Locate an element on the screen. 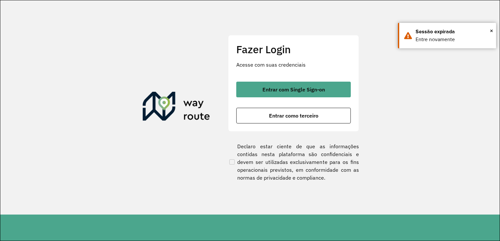 This screenshot has width=500, height=241. img: Roteirizador AmbevTech is located at coordinates (176, 108).